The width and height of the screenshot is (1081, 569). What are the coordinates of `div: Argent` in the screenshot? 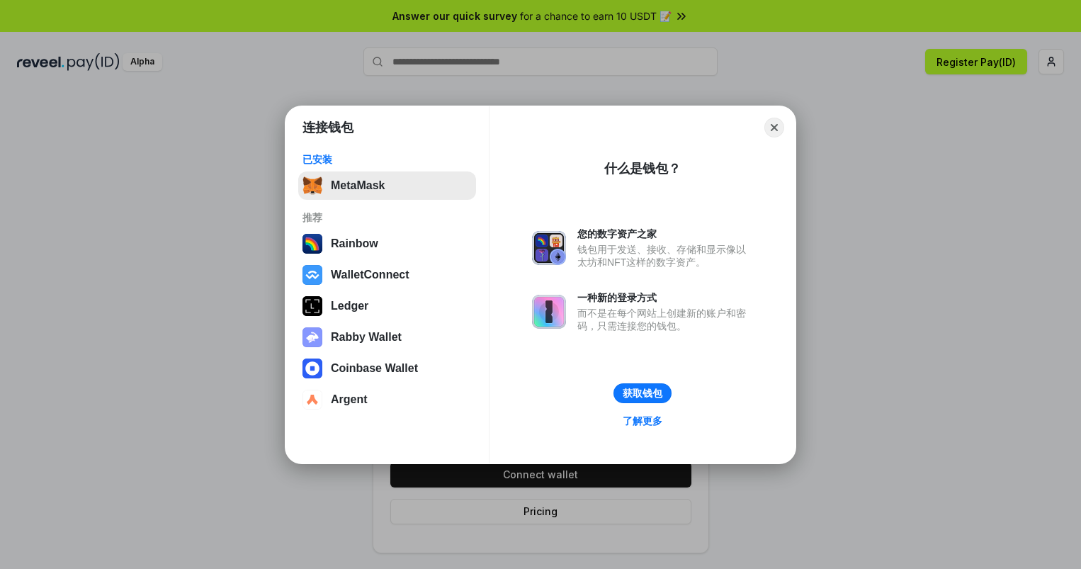 It's located at (349, 399).